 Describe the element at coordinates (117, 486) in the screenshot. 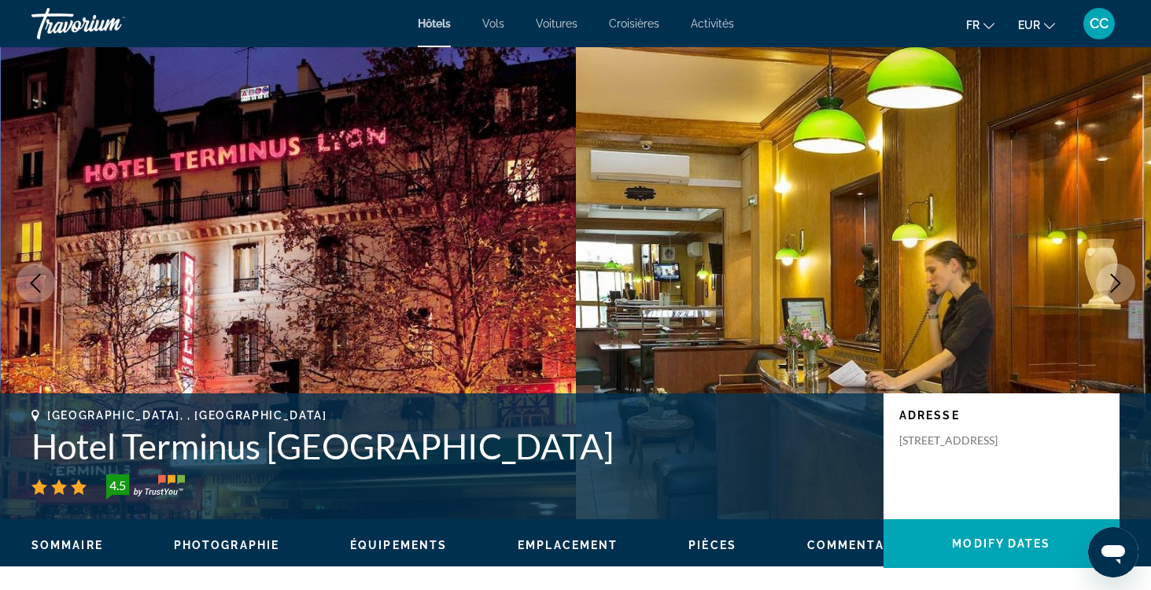

I see `div: 4.5` at that location.